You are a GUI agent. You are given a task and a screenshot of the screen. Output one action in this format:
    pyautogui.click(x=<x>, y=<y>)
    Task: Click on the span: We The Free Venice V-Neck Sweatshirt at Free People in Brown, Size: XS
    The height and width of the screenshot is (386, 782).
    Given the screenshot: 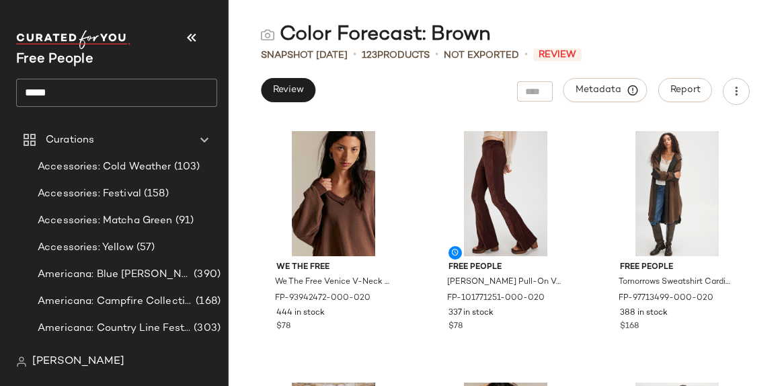 What is the action you would take?
    pyautogui.click(x=332, y=282)
    